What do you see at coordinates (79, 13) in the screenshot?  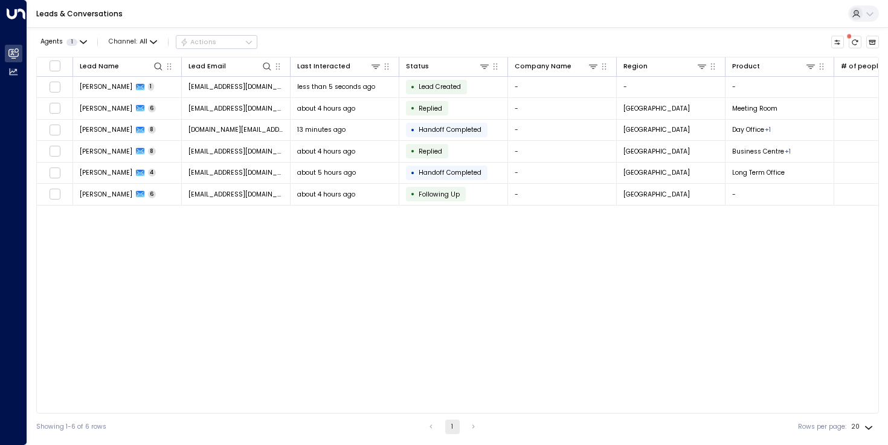 I see `a: Leads & Conversations` at bounding box center [79, 13].